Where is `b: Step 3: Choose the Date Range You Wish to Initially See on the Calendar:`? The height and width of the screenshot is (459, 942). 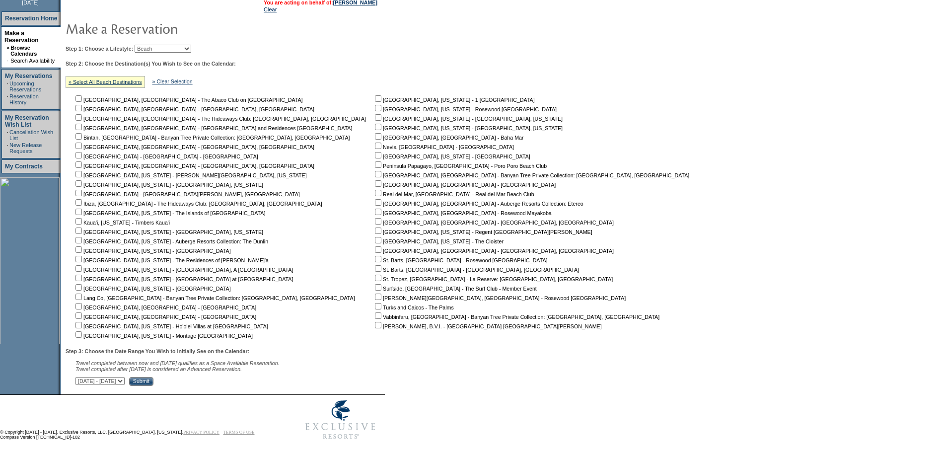 b: Step 3: Choose the Date Range You Wish to Initially See on the Calendar: is located at coordinates (157, 351).